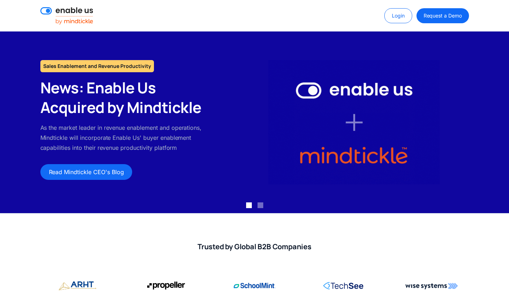  Describe the element at coordinates (354, 122) in the screenshot. I see `img: Enable Us by Mindtickle` at that location.